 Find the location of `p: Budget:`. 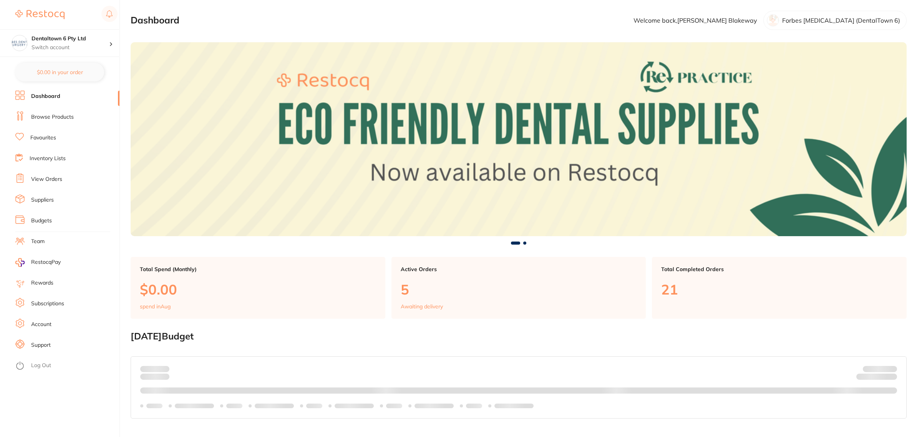

p: Budget: is located at coordinates (879, 369).